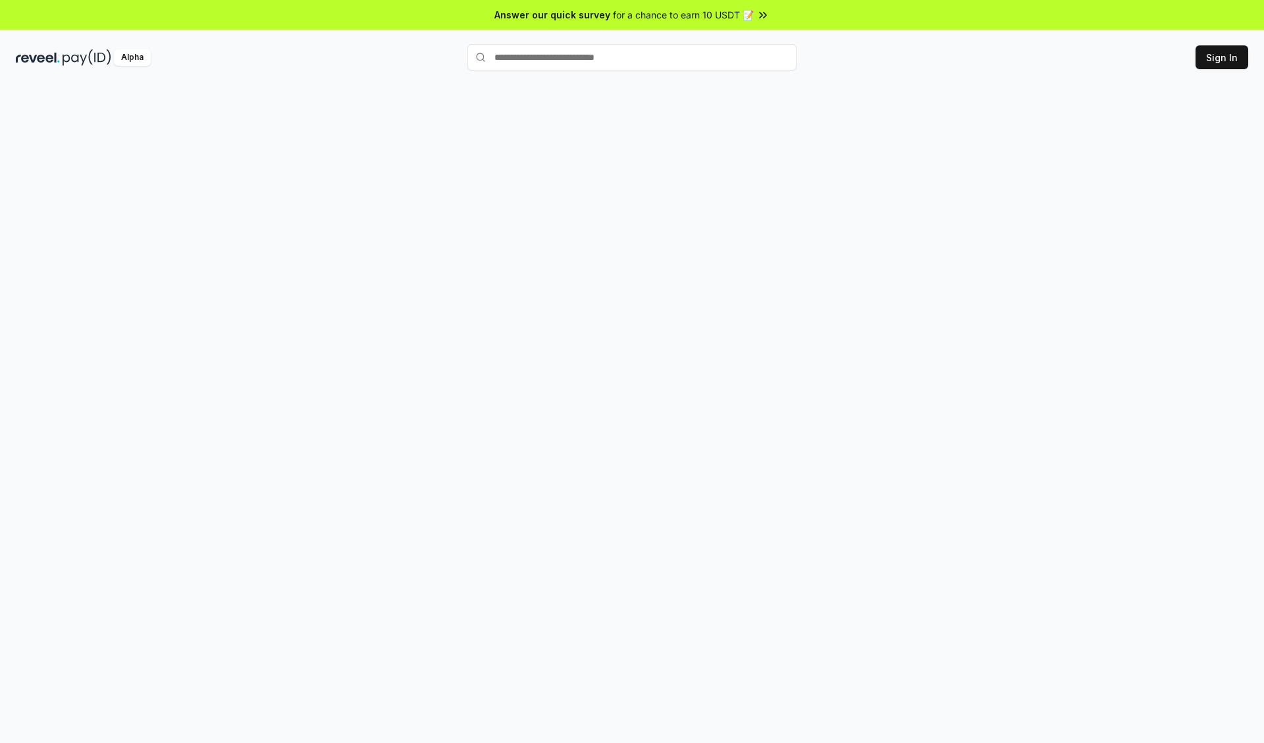  Describe the element at coordinates (552, 14) in the screenshot. I see `span: Answer our quick survey` at that location.